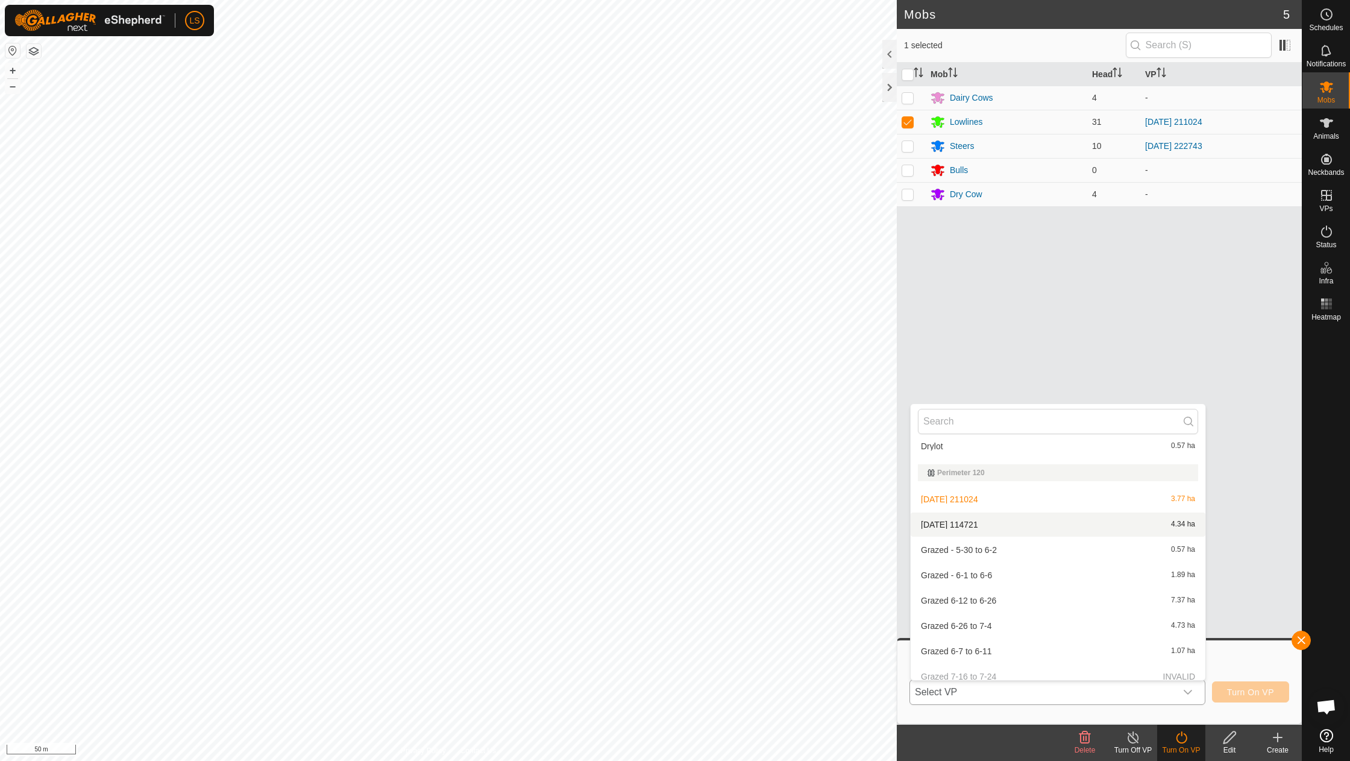 This screenshot has width=1350, height=761. What do you see at coordinates (1058, 550) in the screenshot?
I see `li: Grazed - 5-30 to 6-2` at bounding box center [1058, 550].